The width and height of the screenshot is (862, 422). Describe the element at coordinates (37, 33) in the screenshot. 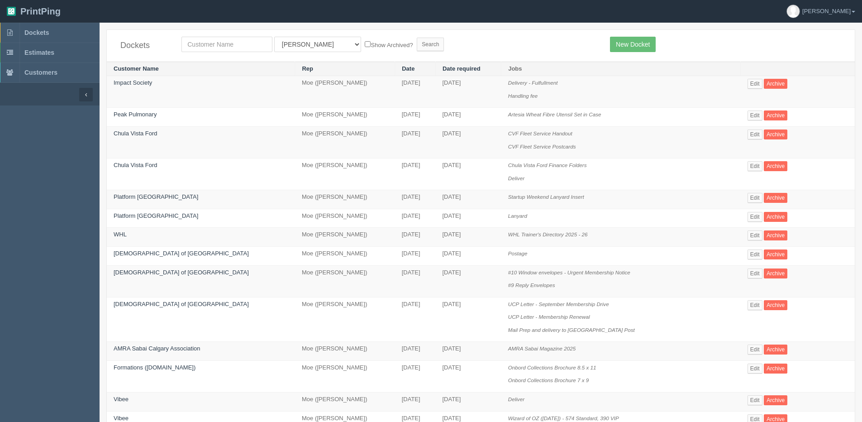

I see `span: Dockets` at that location.